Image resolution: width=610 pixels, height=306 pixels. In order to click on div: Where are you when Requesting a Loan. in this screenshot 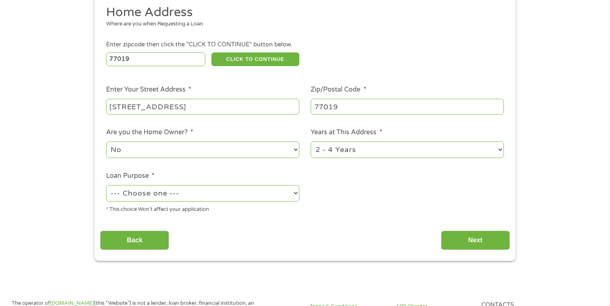, I will do `click(302, 24)`.